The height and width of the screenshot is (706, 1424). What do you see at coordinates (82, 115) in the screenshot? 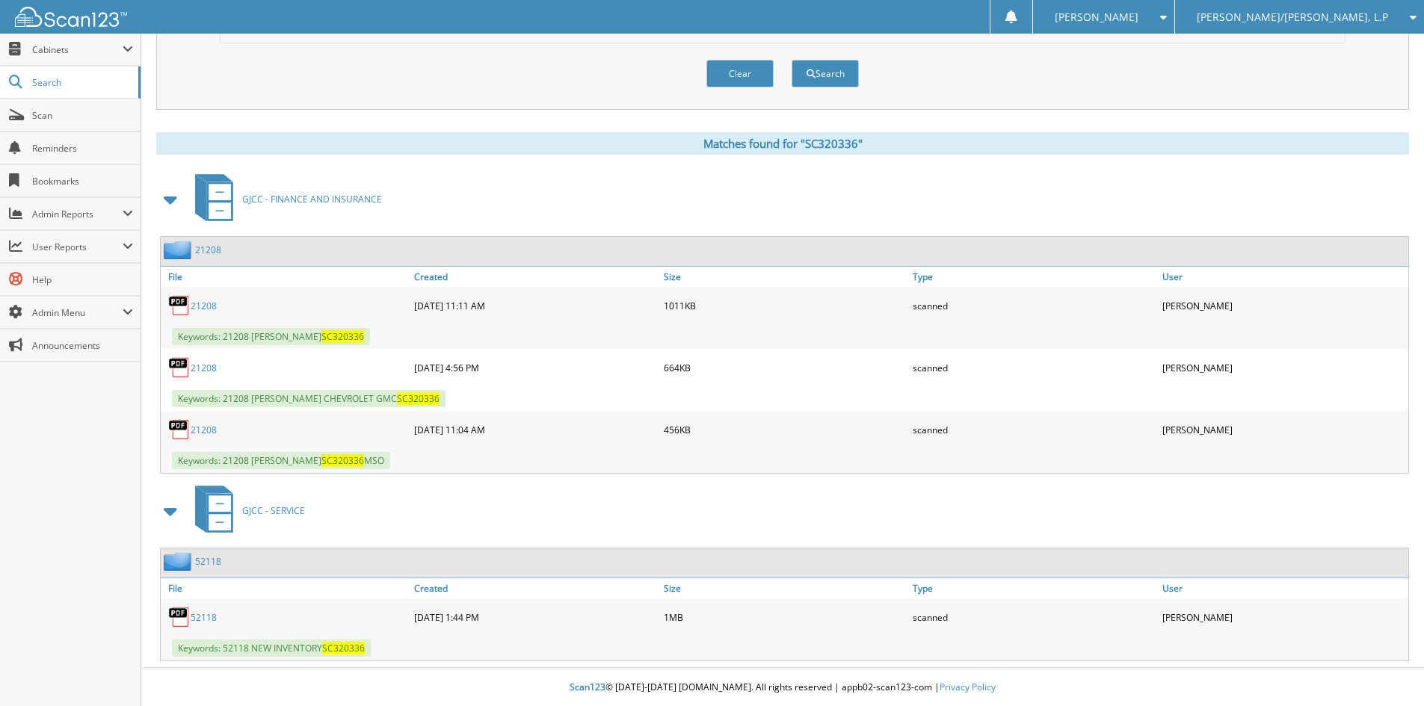
I see `span: Scan` at bounding box center [82, 115].